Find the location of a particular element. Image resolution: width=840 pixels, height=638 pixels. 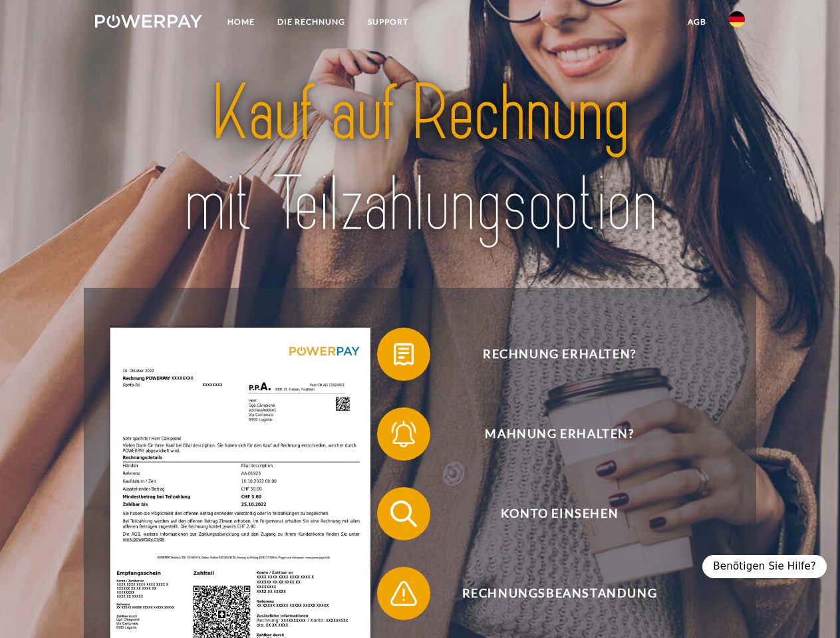

button: Konto einsehen is located at coordinates (550, 514).